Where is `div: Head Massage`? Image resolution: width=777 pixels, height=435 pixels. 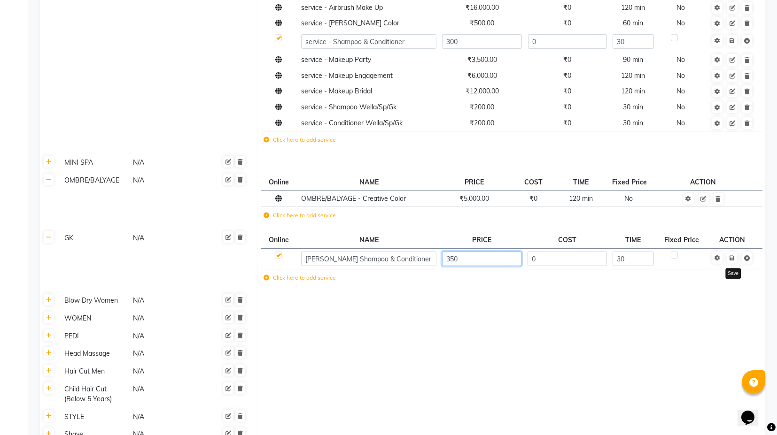
div: Head Massage is located at coordinates (94, 354).